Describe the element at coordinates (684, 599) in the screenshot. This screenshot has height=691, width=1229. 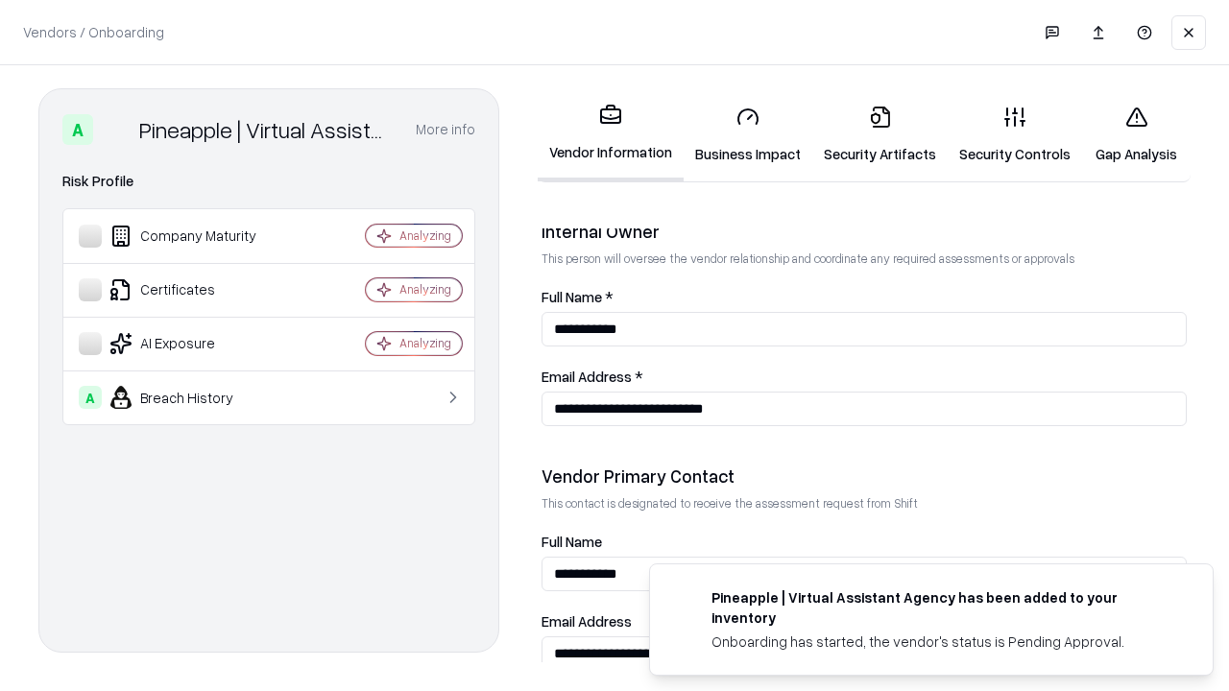
I see `img: trypineapple.com` at that location.